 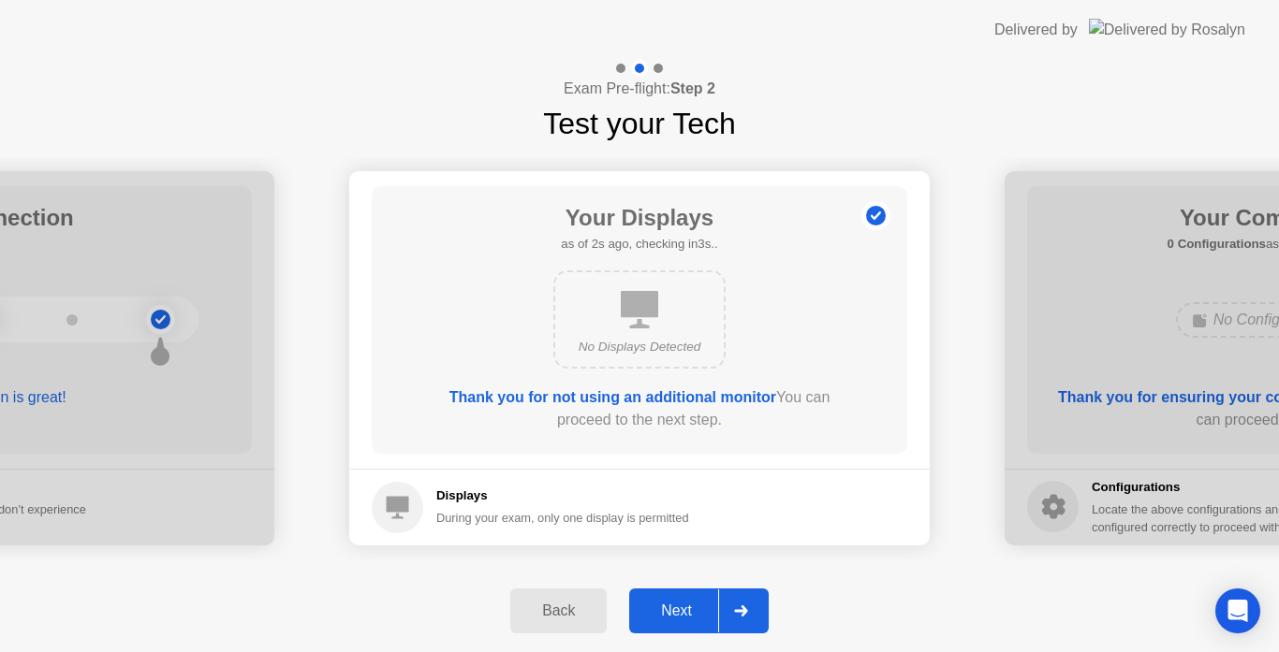 I want to click on div: Back, so click(x=558, y=611).